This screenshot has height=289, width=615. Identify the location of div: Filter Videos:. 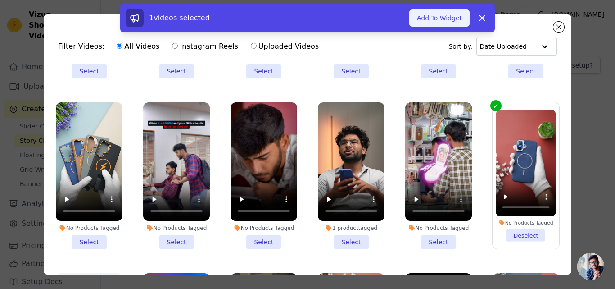
(191, 46).